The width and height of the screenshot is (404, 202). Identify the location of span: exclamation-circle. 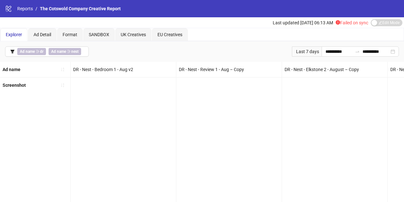
(338, 22).